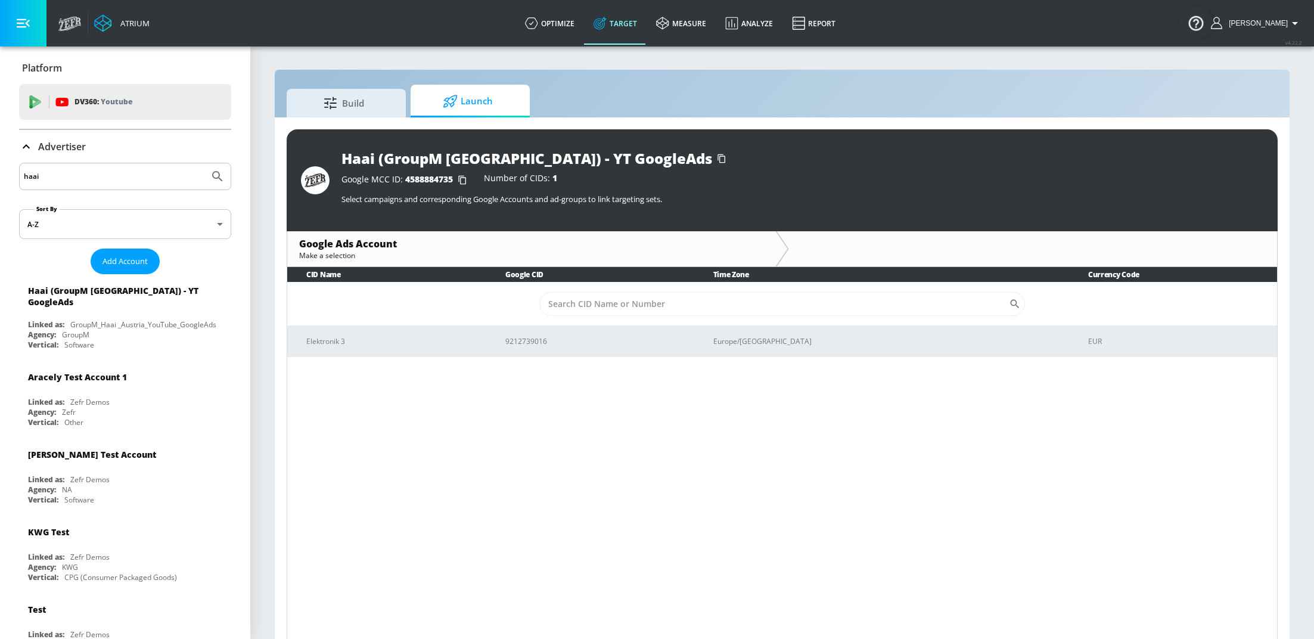 The image size is (1314, 639). I want to click on p: Advertiser, so click(62, 147).